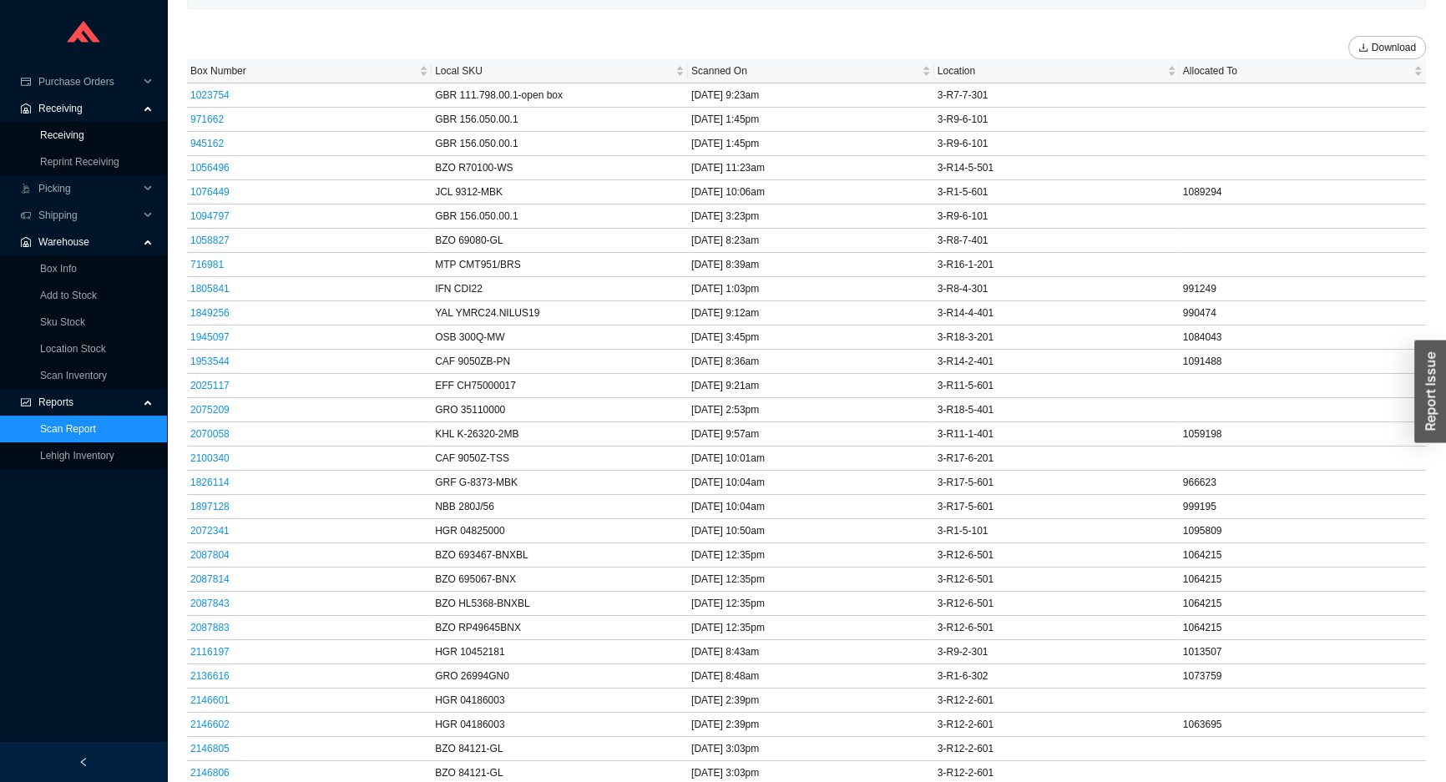 This screenshot has width=1446, height=782. Describe the element at coordinates (26, 402) in the screenshot. I see `span: fund` at that location.